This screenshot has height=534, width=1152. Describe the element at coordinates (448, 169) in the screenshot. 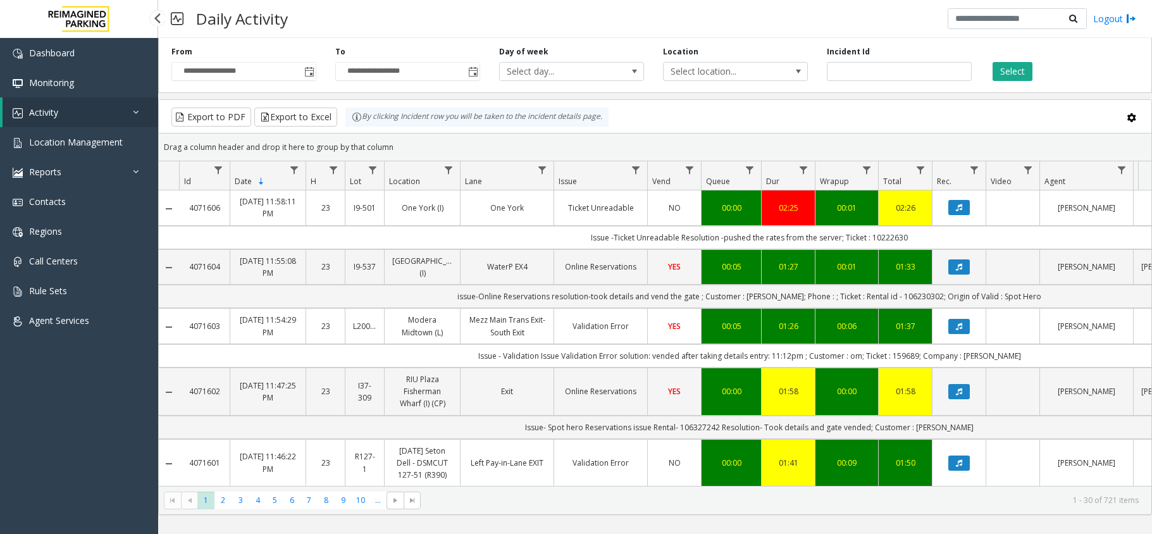

I see `a: Location Filter Menu` at that location.